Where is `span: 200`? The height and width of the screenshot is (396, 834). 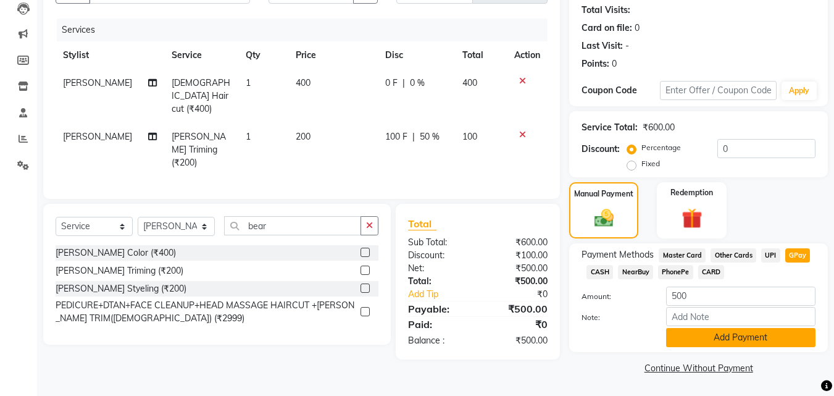 span: 200 is located at coordinates (303, 136).